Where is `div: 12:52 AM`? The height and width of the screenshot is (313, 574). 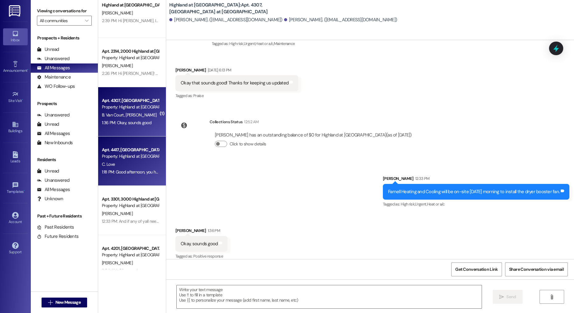 div: 12:52 AM is located at coordinates (251, 122).